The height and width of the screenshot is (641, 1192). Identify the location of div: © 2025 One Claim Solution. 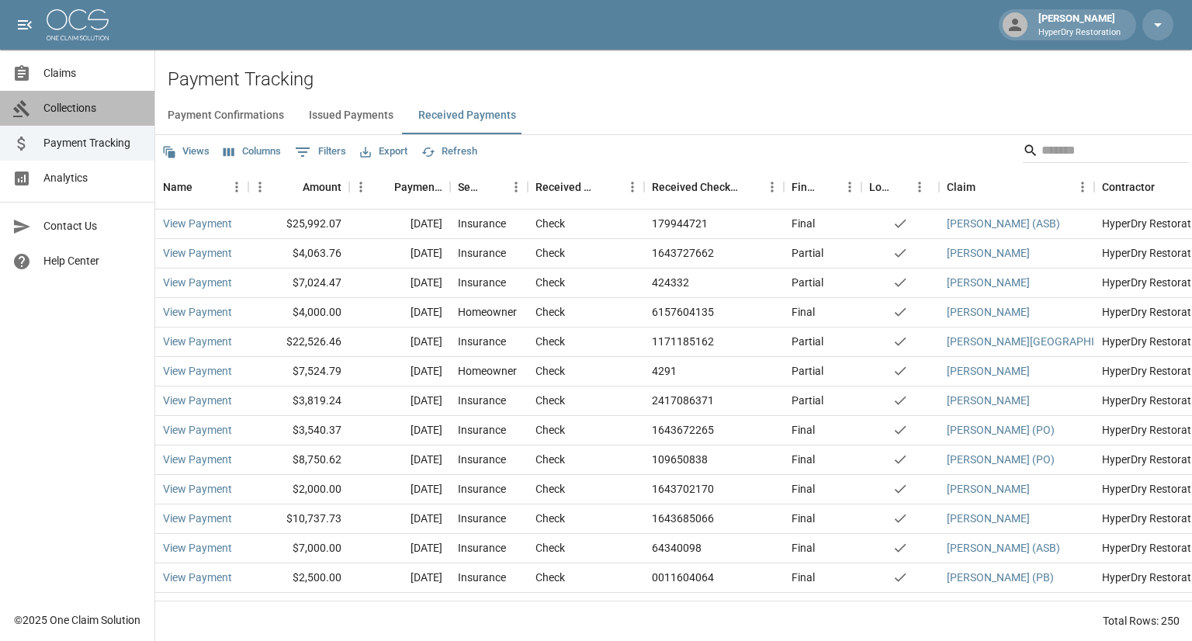
(77, 620).